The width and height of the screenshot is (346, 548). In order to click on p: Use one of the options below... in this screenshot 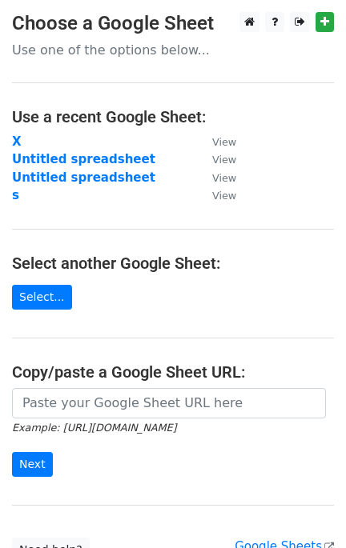, I will do `click(173, 50)`.